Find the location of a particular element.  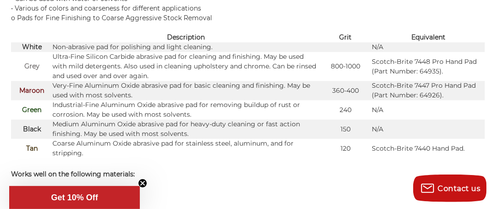

td: 120 is located at coordinates (346, 149).